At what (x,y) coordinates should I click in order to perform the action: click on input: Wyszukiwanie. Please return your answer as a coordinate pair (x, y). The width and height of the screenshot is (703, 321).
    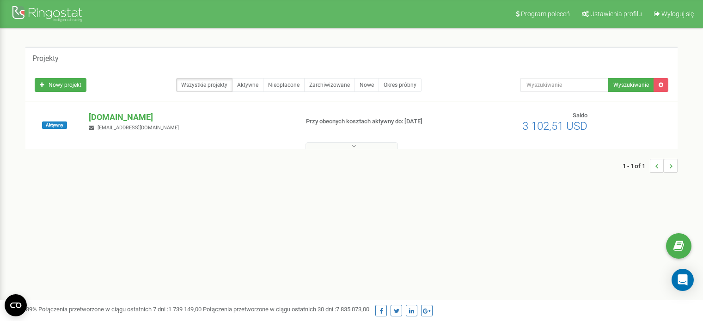
    Looking at the image, I should click on (564, 85).